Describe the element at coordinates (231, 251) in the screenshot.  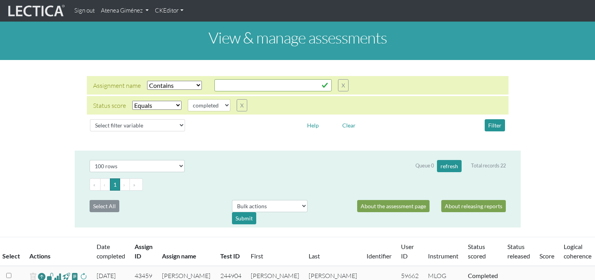
I see `th: Test ID` at that location.